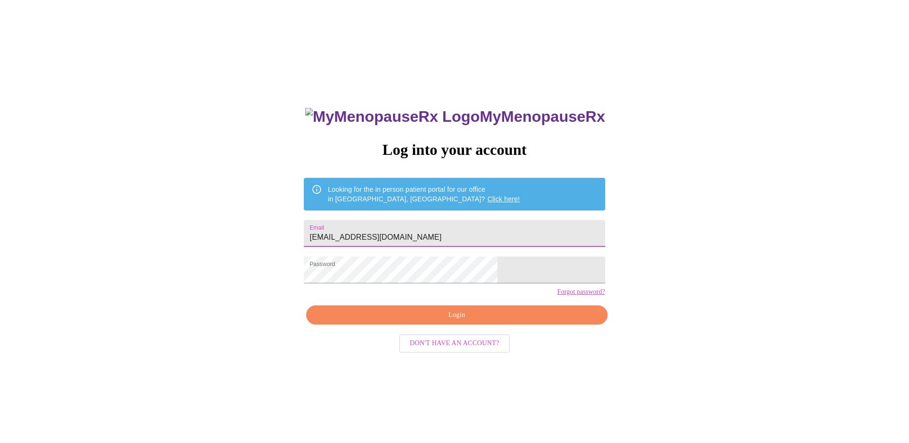 The image size is (909, 443). I want to click on a: Click here!, so click(504, 199).